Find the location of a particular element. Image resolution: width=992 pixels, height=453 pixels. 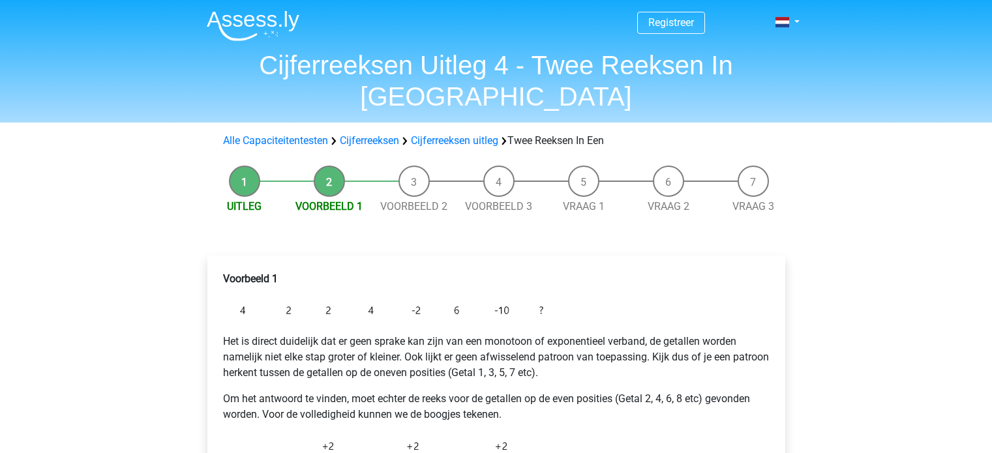

p: Om het antwoord te vinden, moet echter de reeks voor de getallen op de even posities (Getal 2, 4,... is located at coordinates (496, 407).